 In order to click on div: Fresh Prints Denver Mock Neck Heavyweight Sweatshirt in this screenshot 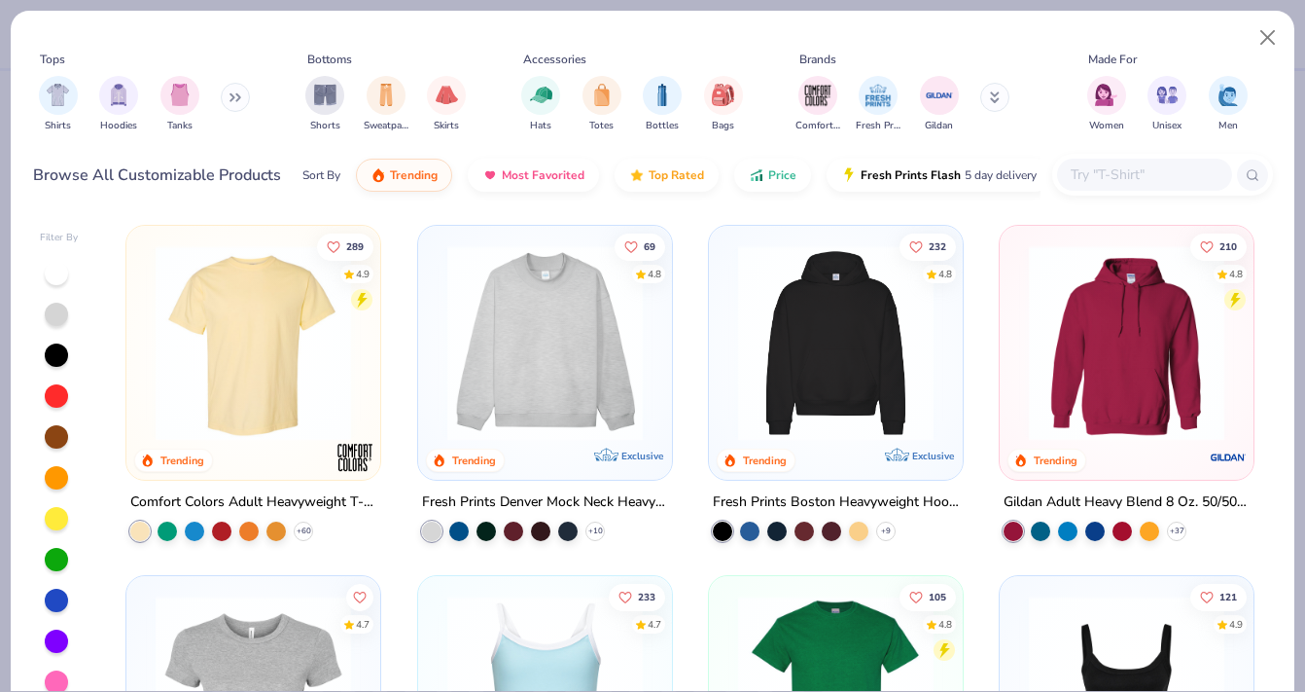, I will do `click(545, 502)`.